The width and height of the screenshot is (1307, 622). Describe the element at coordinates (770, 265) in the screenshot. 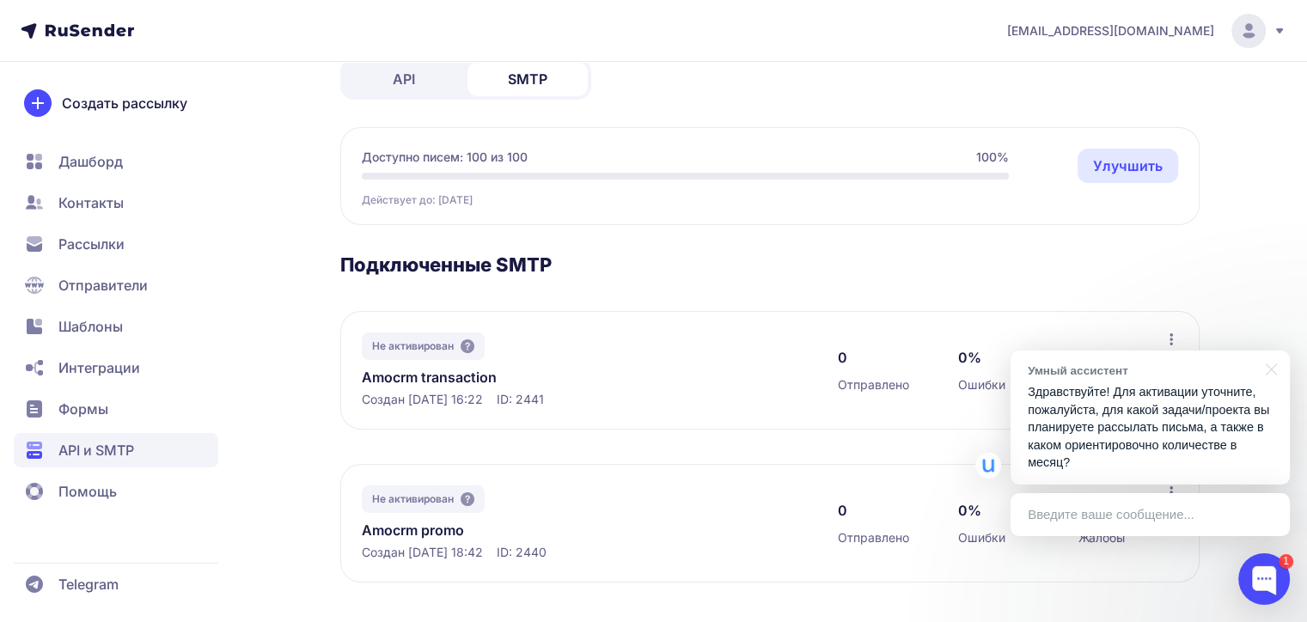

I see `h3: Подключенные SMTP` at that location.